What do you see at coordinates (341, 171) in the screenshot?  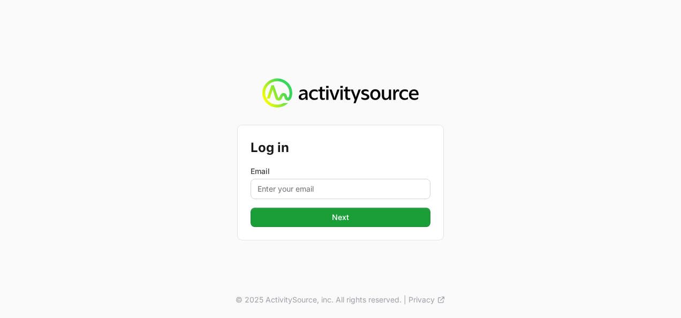 I see `label: Email` at bounding box center [341, 171].